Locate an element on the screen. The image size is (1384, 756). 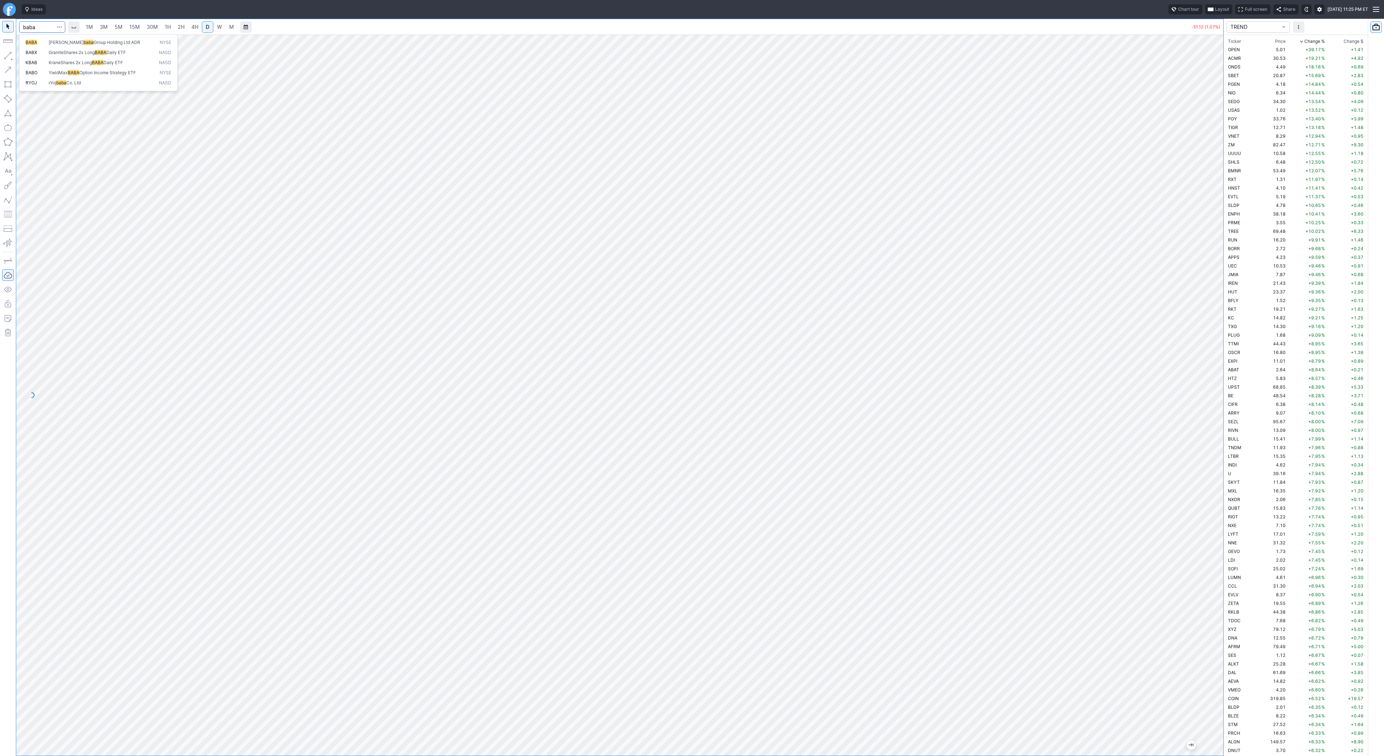
input: Search is located at coordinates (42, 27).